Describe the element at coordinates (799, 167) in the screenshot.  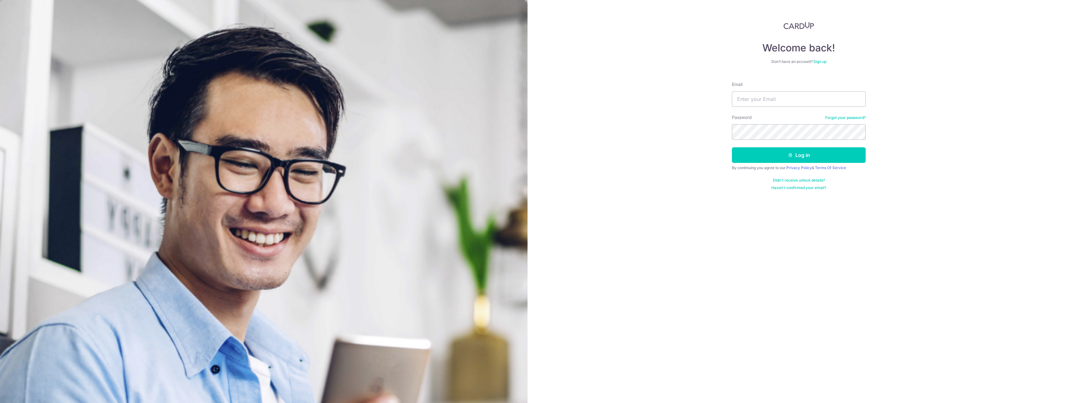
I see `a: Privacy Policy` at that location.